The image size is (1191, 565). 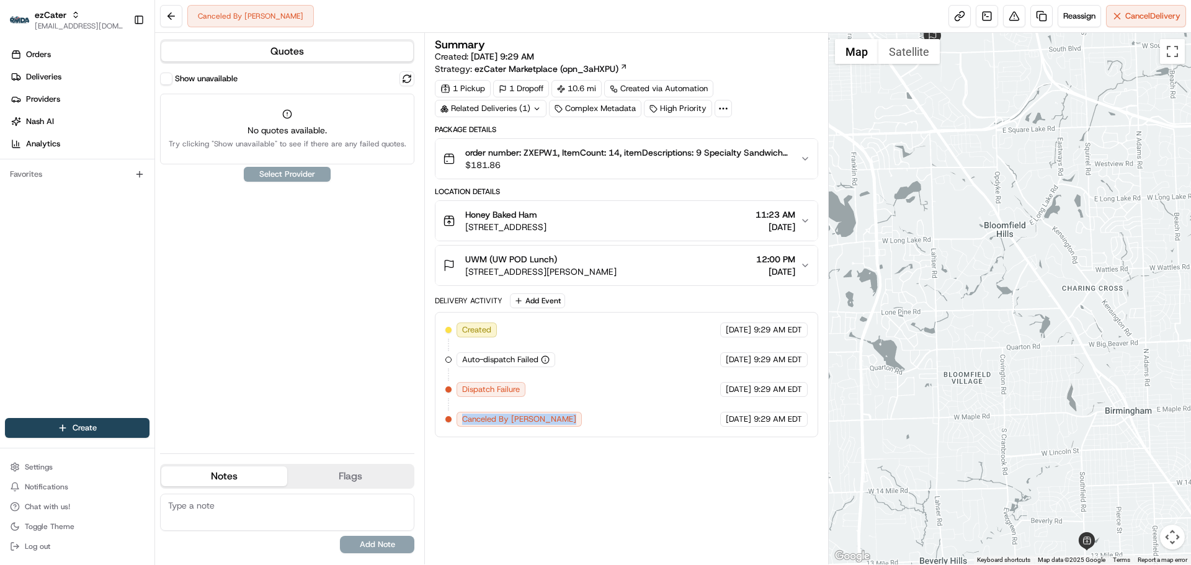 I want to click on div: Start new chat, so click(x=123, y=125).